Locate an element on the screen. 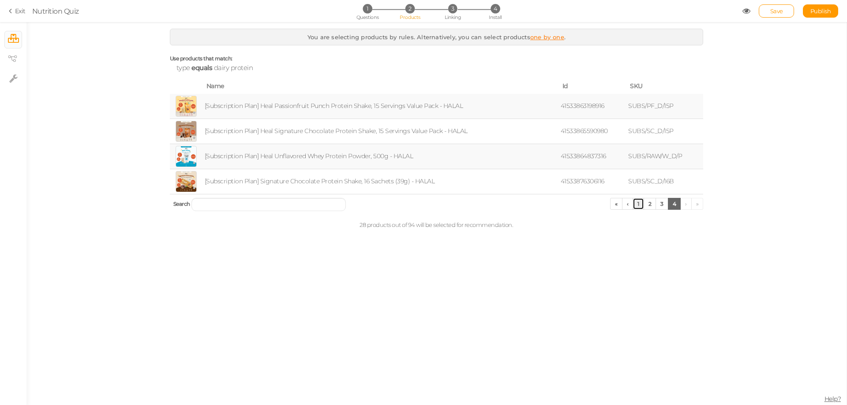 This screenshot has width=847, height=405. span: Id is located at coordinates (565, 86).